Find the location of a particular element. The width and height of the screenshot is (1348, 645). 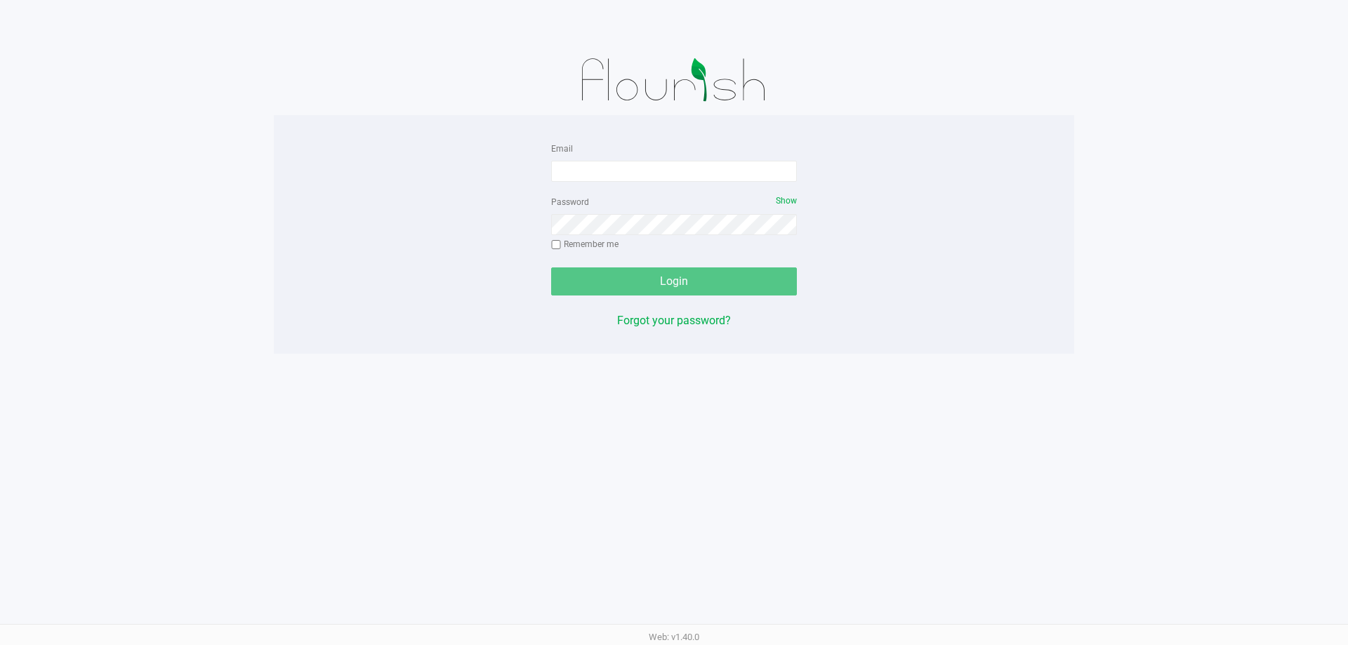

button: Forgot your password? is located at coordinates (674, 321).